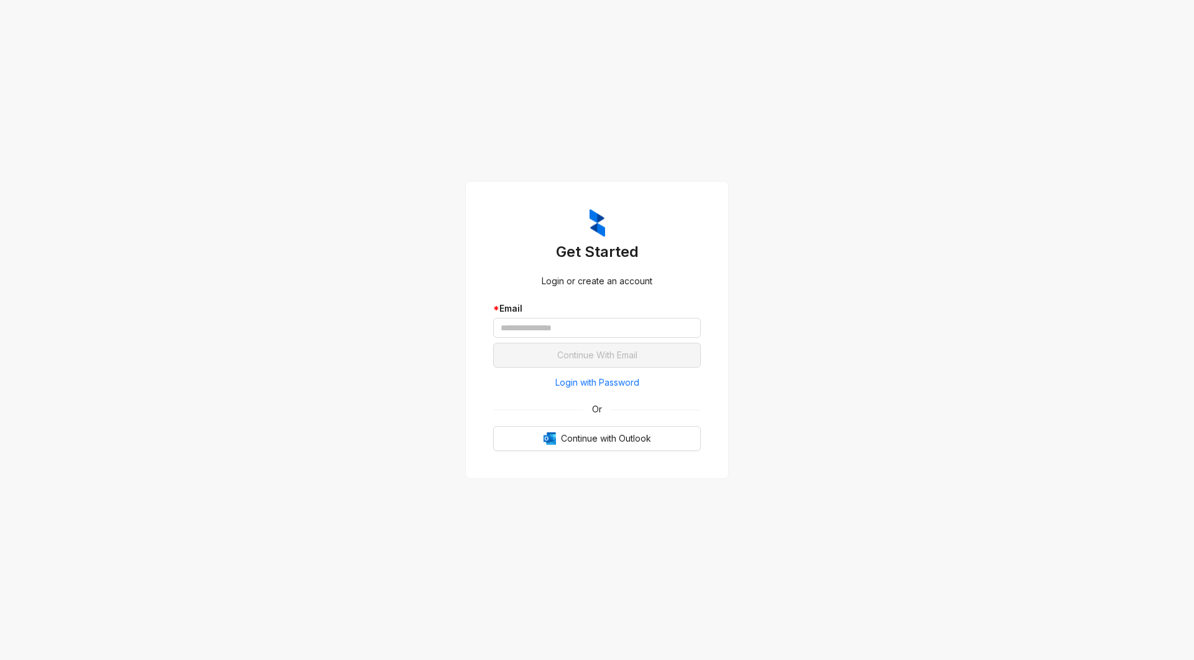 This screenshot has width=1194, height=660. Describe the element at coordinates (597, 383) in the screenshot. I see `button: Login with Password` at that location.